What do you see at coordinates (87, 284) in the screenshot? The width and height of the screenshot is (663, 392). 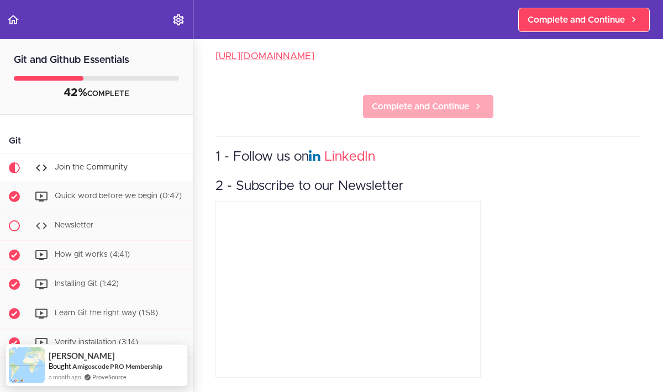 I see `span: Installing Git (1:42)` at bounding box center [87, 284].